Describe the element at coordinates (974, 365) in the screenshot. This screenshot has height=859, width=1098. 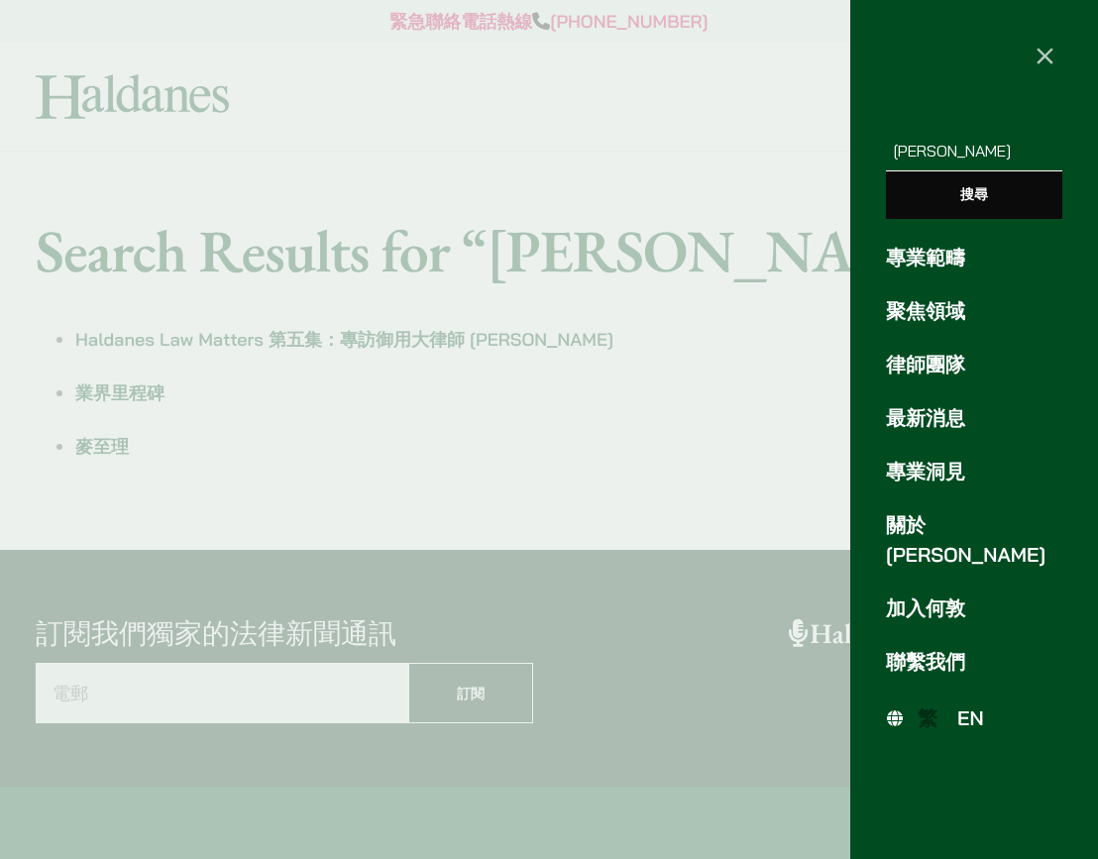
I see `a: 律師團隊` at that location.